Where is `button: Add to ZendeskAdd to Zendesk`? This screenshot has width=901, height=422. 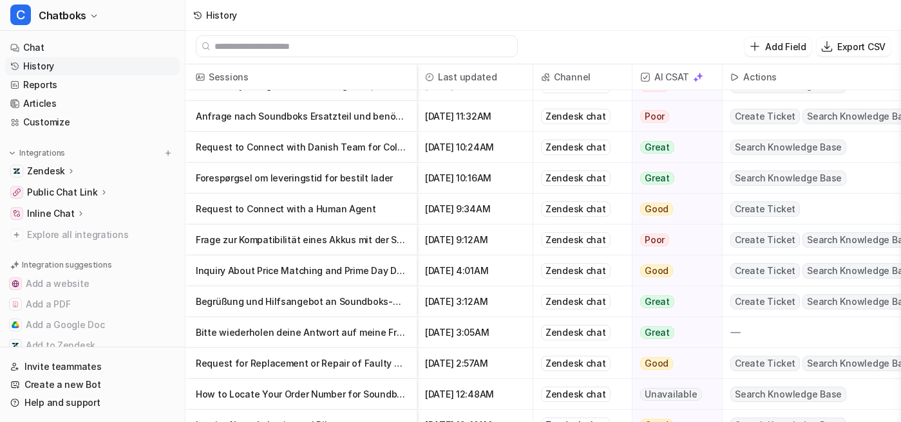 button: Add to ZendeskAdd to Zendesk is located at coordinates (92, 346).